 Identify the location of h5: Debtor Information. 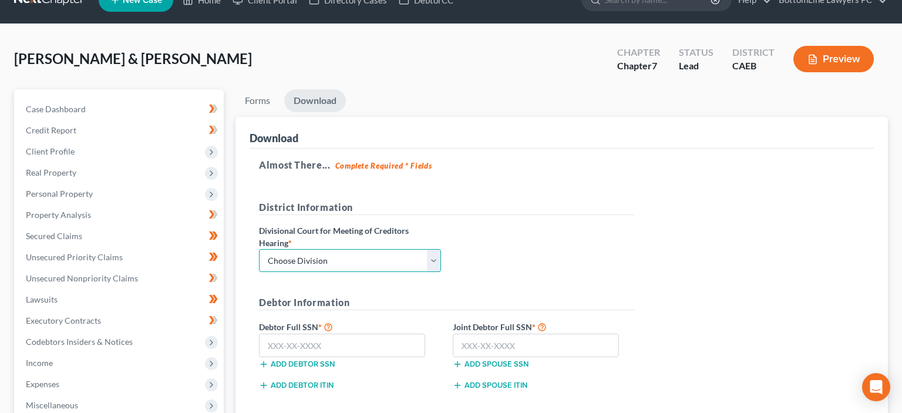
(447, 302).